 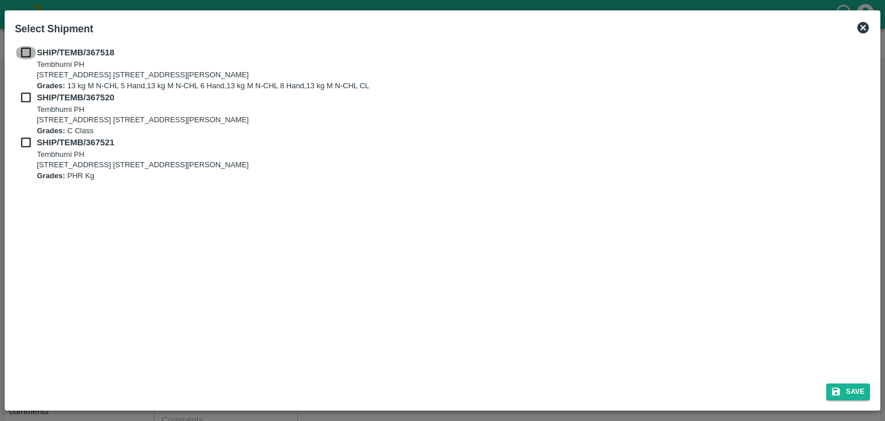 What do you see at coordinates (54, 29) in the screenshot?
I see `b: Select Shipment` at bounding box center [54, 29].